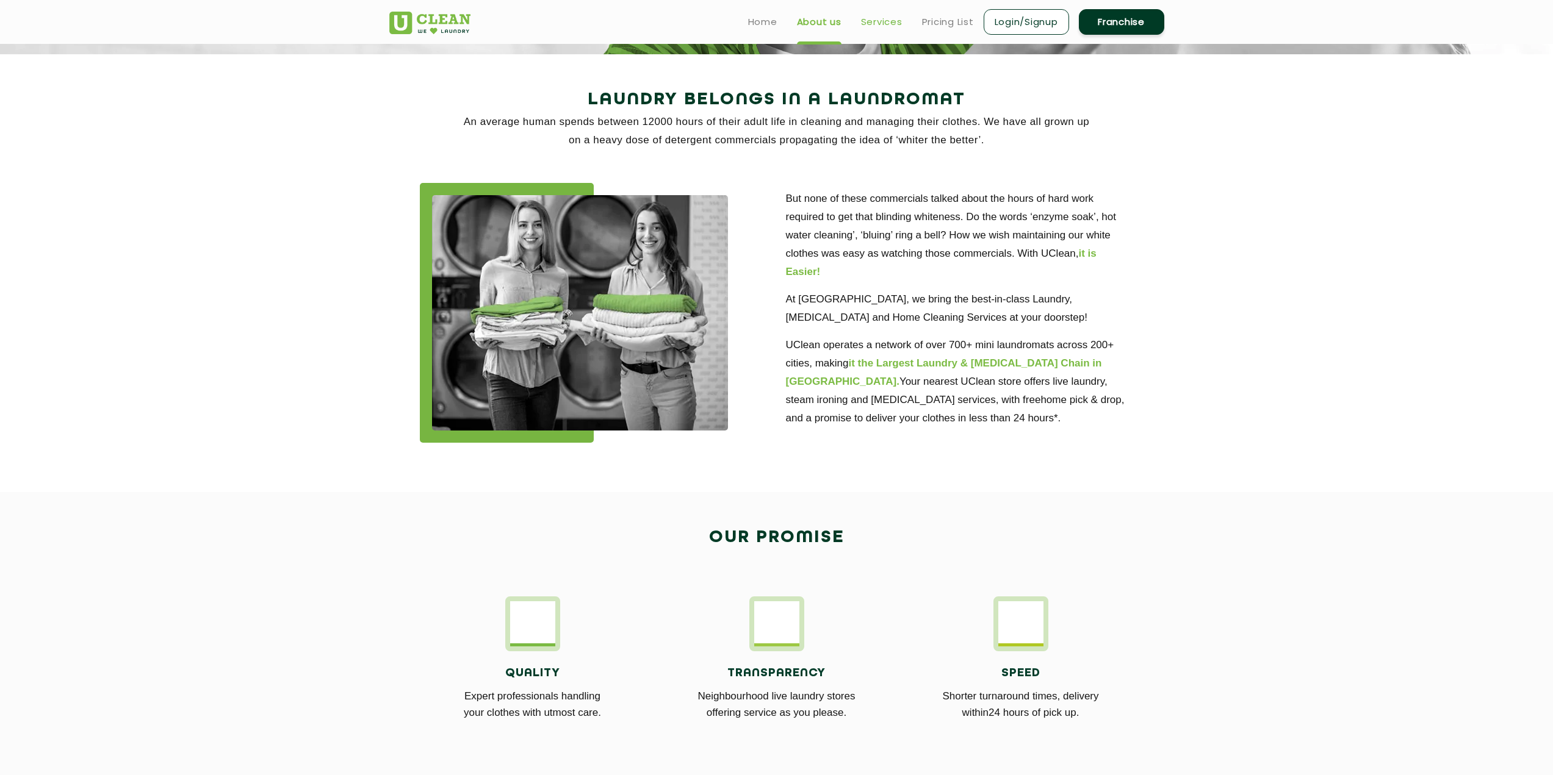  What do you see at coordinates (947, 22) in the screenshot?
I see `a: Pricing List` at bounding box center [947, 22].